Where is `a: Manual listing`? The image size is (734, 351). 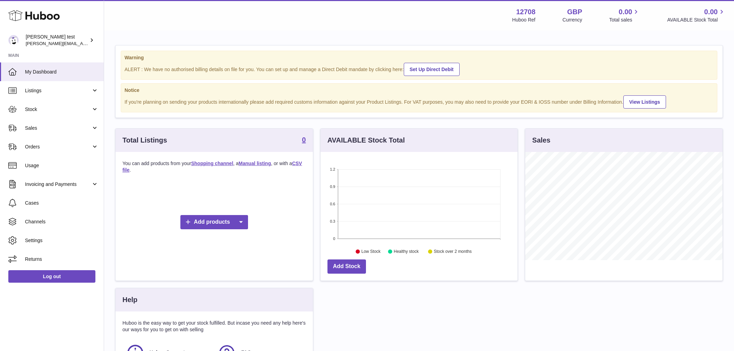 a: Manual listing is located at coordinates (255, 163).